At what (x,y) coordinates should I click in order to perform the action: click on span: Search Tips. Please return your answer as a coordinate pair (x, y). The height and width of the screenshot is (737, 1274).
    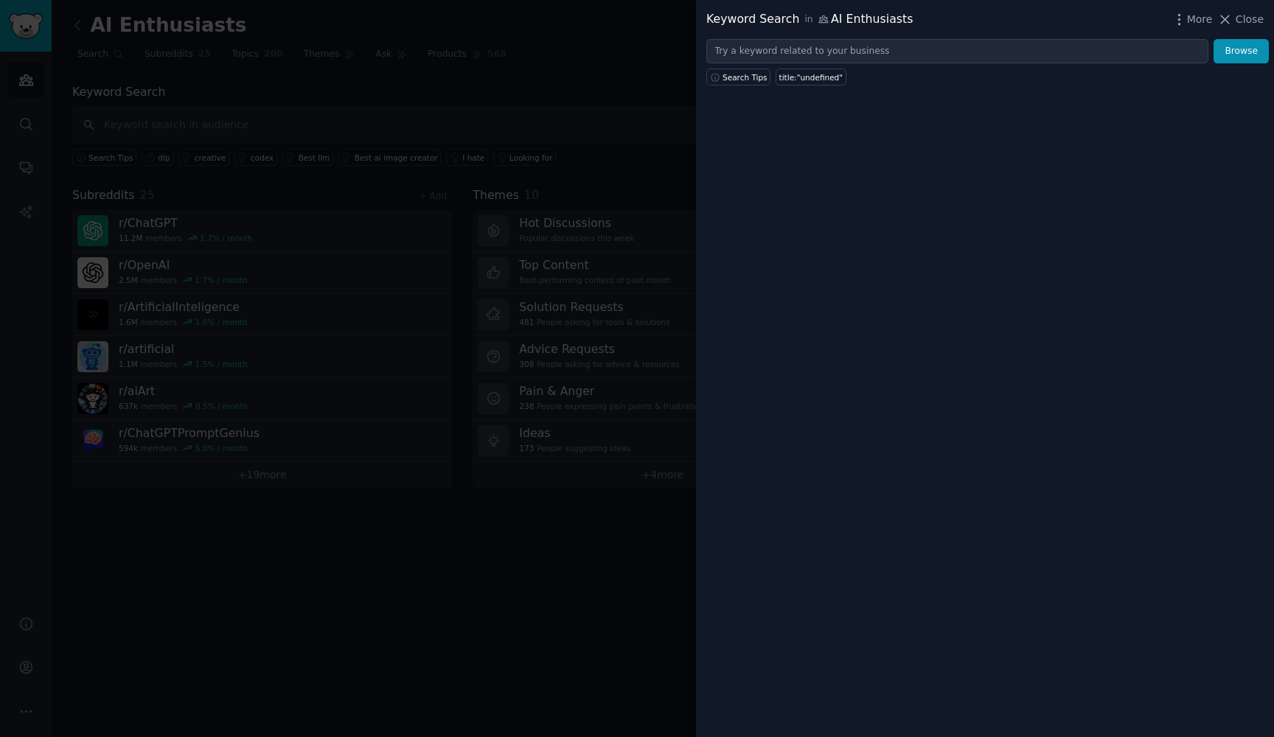
    Looking at the image, I should click on (745, 77).